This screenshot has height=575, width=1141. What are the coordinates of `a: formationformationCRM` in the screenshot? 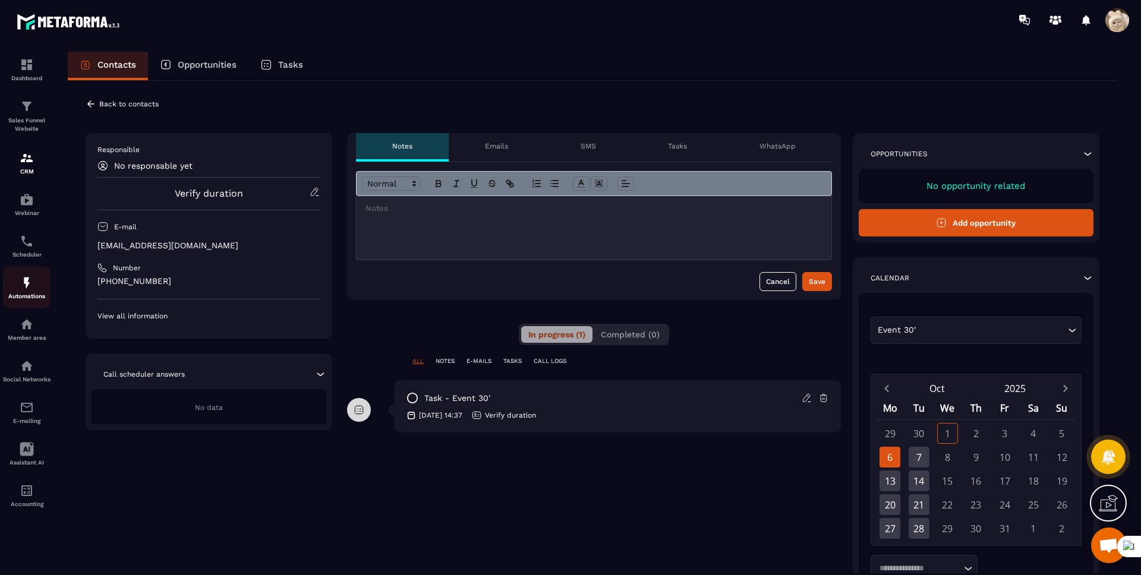 It's located at (27, 163).